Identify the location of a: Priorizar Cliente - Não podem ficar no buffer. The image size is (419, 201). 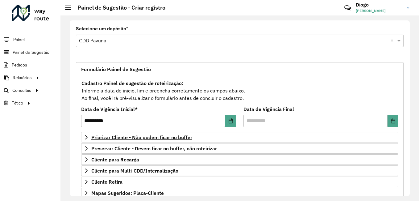
(240, 137).